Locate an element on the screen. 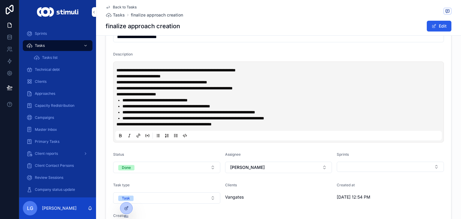 Image resolution: width=461 pixels, height=219 pixels. span: Primary Tasks is located at coordinates (47, 142).